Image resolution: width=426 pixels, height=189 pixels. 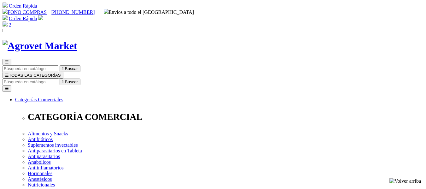 I want to click on span: Alimentos y Snacks, so click(x=48, y=133).